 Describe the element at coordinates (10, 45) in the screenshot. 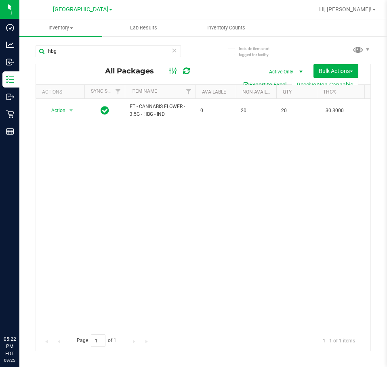

I see `inline-svg: Analytics` at that location.